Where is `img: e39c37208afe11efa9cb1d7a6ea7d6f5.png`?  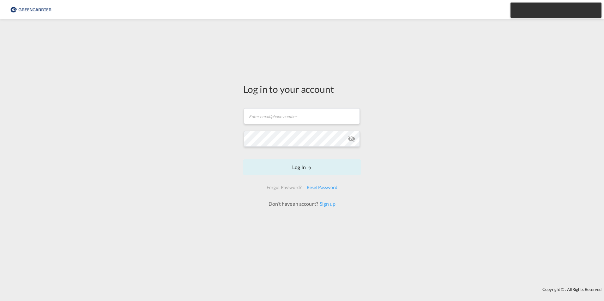 img: e39c37208afe11efa9cb1d7a6ea7d6f5.png is located at coordinates (31, 9).